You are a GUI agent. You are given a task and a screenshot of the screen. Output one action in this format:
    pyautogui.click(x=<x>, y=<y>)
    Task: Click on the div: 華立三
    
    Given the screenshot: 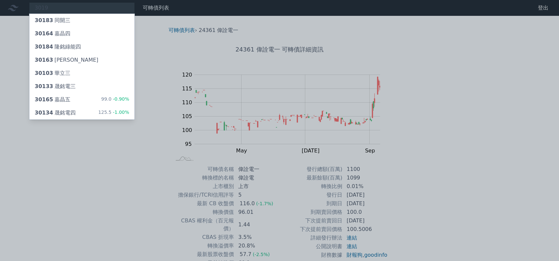 What is the action you would take?
    pyautogui.click(x=53, y=73)
    